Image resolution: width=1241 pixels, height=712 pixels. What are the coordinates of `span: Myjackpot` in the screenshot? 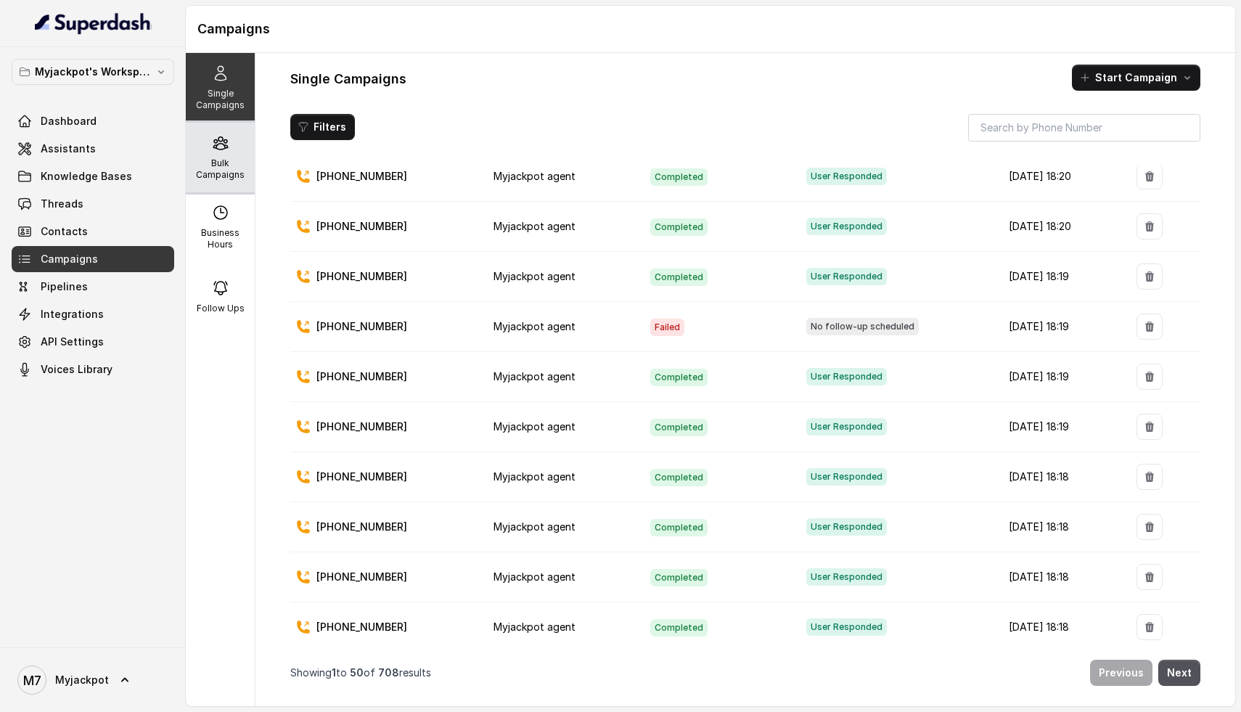 It's located at (82, 680).